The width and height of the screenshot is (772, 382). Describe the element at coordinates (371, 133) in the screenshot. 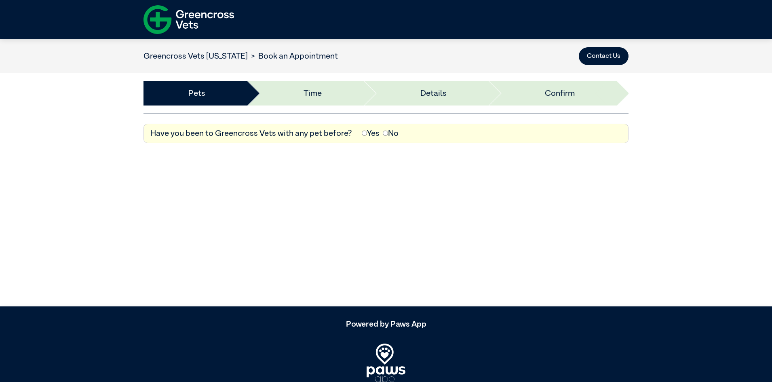

I see `label: Yes` at that location.